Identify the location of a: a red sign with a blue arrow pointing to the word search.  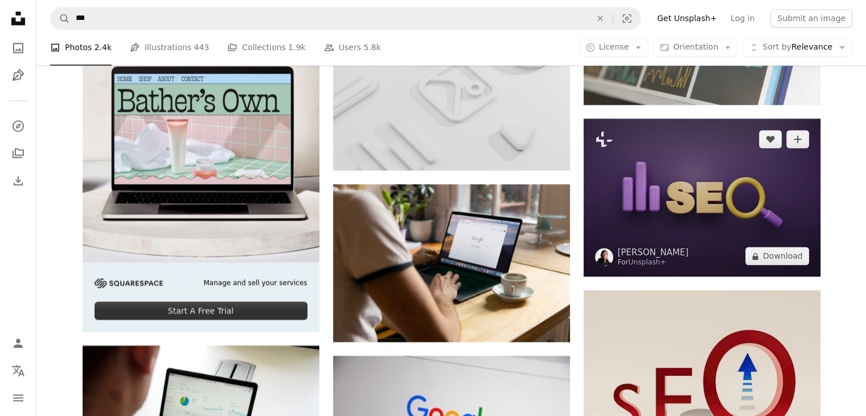
(702, 376).